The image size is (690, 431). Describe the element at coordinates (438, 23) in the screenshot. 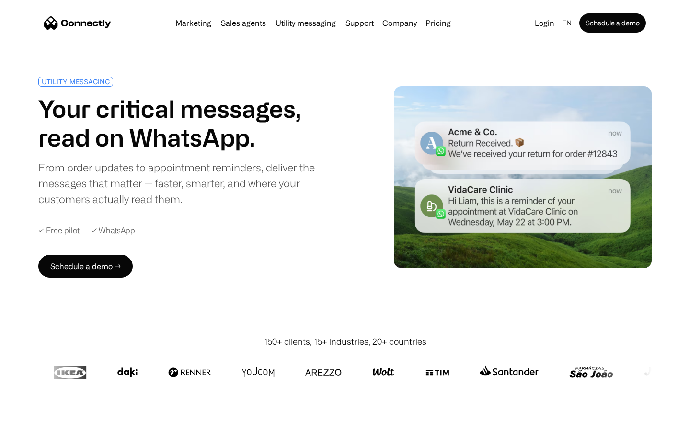

I see `a: Pricing` at that location.